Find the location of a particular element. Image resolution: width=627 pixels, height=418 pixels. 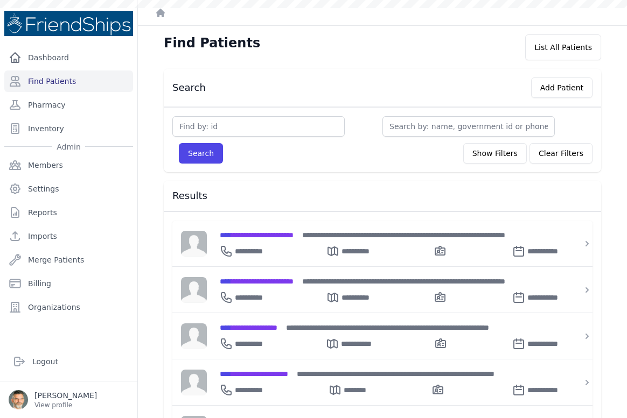

a: Logout is located at coordinates (68, 362).